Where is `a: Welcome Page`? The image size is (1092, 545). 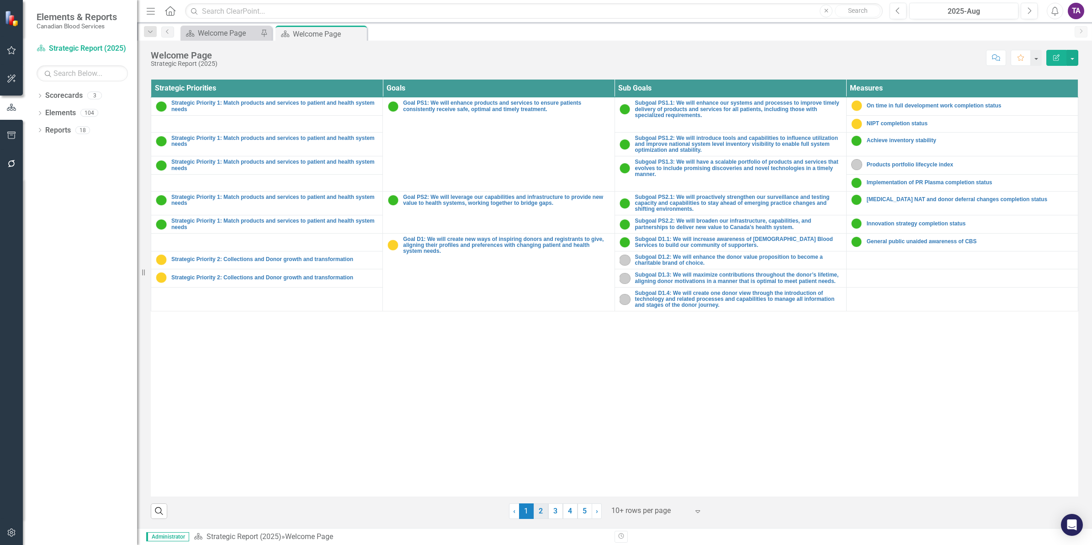
a: Welcome Page is located at coordinates (220, 33).